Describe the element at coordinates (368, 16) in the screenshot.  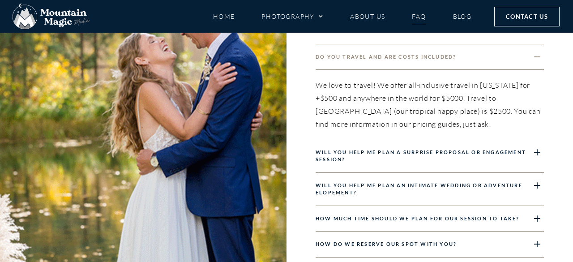
I see `a: About Us` at that location.